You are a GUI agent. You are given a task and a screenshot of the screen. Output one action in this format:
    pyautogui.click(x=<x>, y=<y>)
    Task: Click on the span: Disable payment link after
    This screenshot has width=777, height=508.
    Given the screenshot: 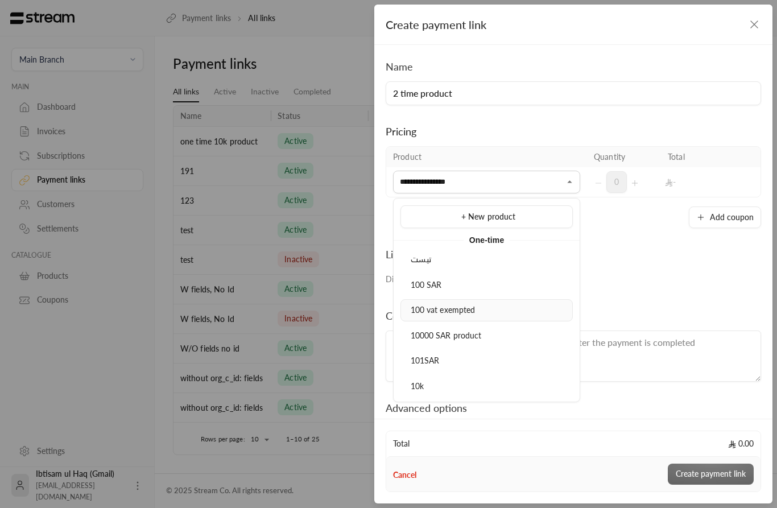 What is the action you would take?
    pyautogui.click(x=431, y=279)
    